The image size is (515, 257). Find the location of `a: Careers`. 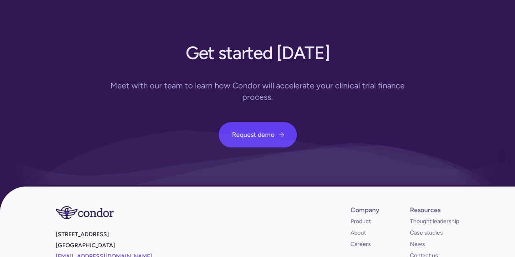

a: Careers is located at coordinates (361, 244).